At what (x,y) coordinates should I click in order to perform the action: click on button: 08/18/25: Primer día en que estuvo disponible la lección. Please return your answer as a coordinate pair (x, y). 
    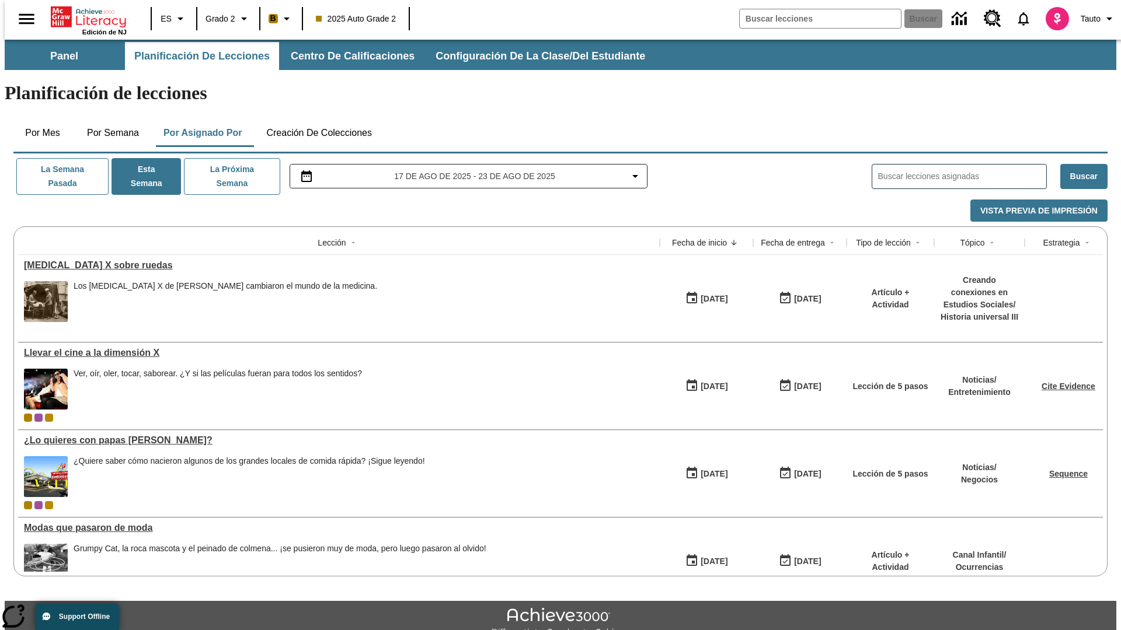
    Looking at the image, I should click on (706, 386).